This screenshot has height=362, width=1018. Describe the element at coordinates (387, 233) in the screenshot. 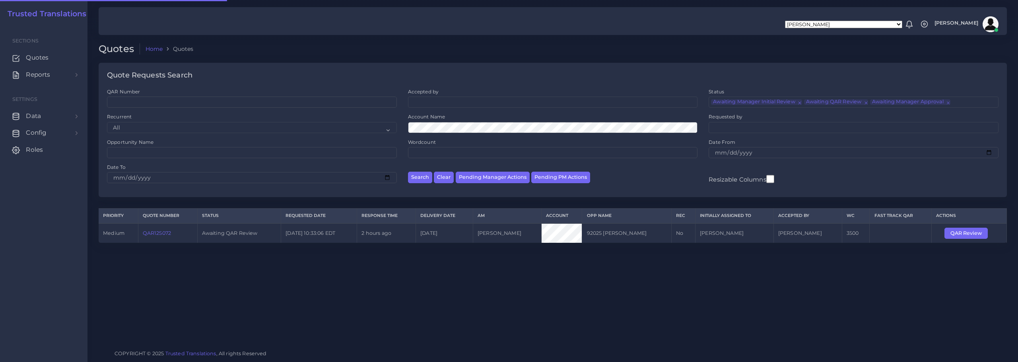

I see `td: 2 hours ago` at that location.